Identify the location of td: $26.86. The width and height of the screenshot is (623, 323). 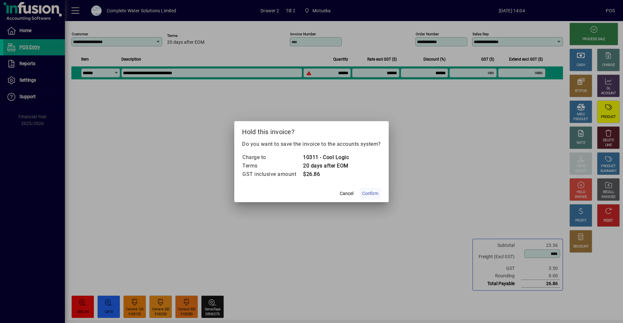
(326, 175).